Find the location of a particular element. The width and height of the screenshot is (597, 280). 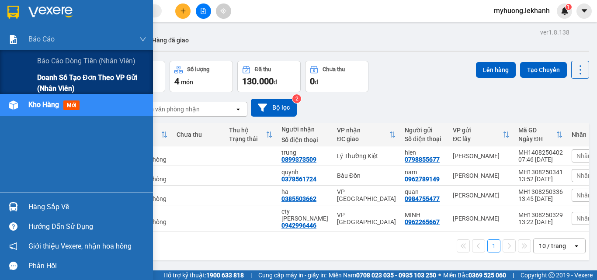

div: Mã GD is located at coordinates (537, 130).